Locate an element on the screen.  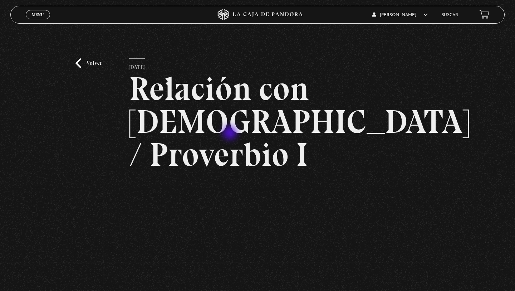
span: Menu is located at coordinates (38, 15).